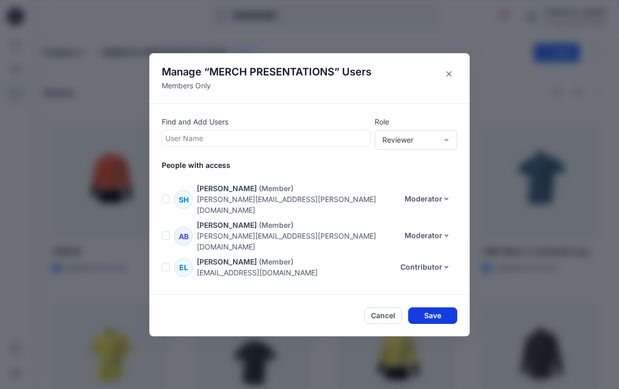 This screenshot has height=389, width=619. What do you see at coordinates (183, 236) in the screenshot?
I see `div: AB` at bounding box center [183, 236].